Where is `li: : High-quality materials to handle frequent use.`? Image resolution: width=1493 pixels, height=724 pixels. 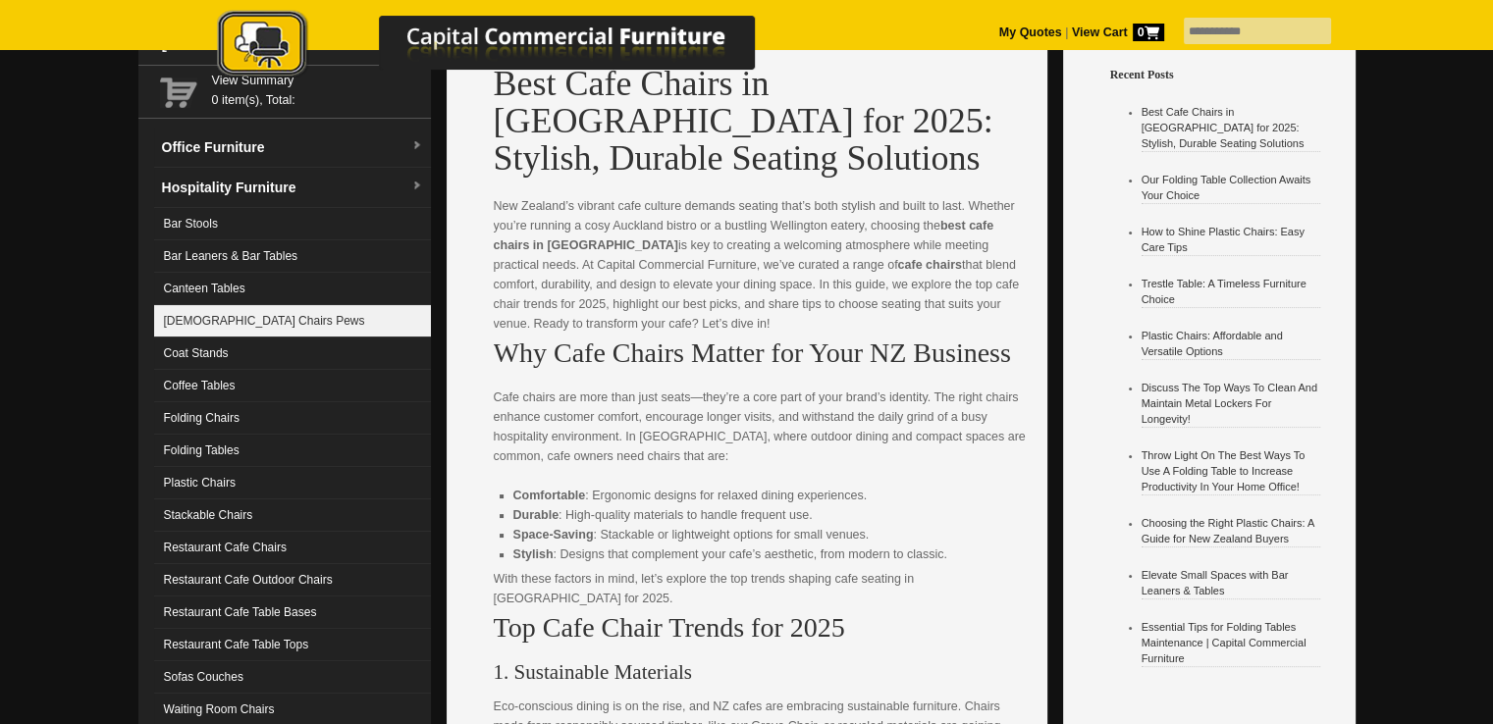
li: : High-quality materials to handle frequent use. is located at coordinates (763, 515).